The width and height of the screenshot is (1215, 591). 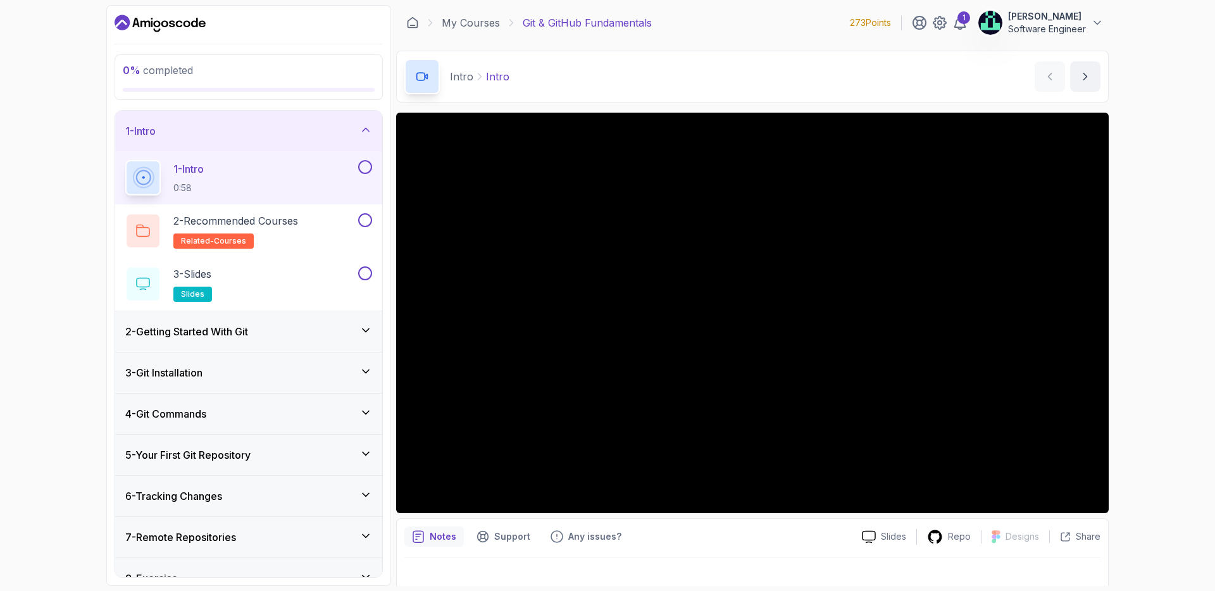 What do you see at coordinates (512, 536) in the screenshot?
I see `p: Support` at bounding box center [512, 536].